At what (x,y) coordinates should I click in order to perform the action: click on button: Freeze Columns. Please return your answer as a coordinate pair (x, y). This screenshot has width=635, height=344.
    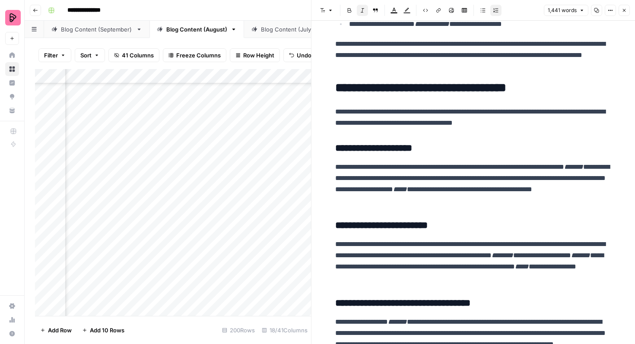
    Looking at the image, I should click on (194, 55).